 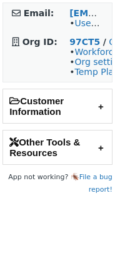 What do you see at coordinates (40, 42) in the screenshot?
I see `strong: Org ID:` at bounding box center [40, 42].